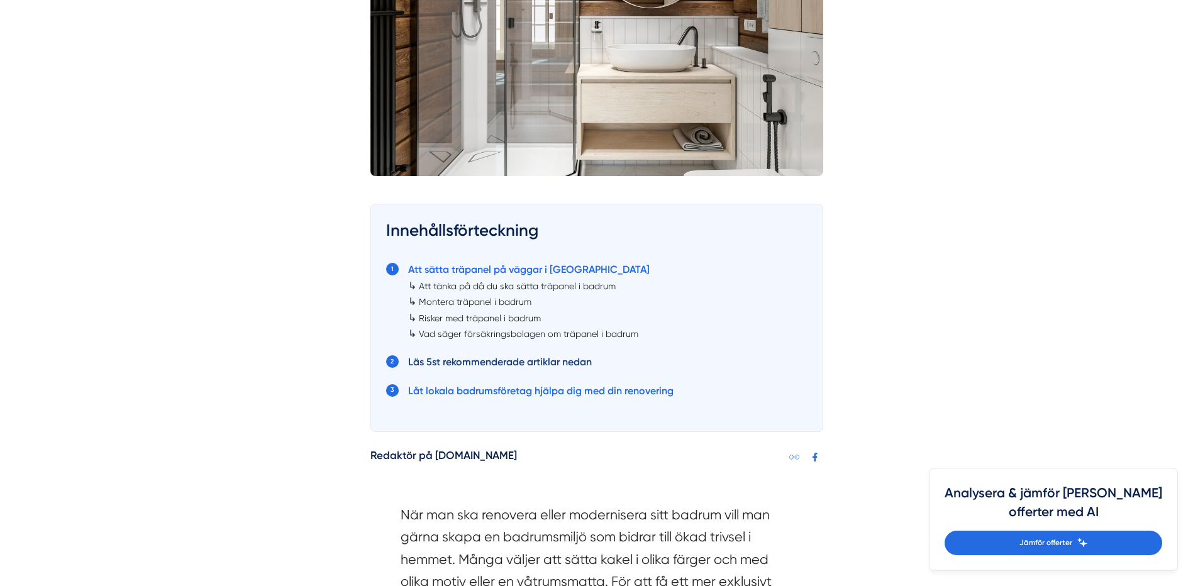 The height and width of the screenshot is (586, 1193). Describe the element at coordinates (480, 318) in the screenshot. I see `a: Risker med träpanel i badrum` at that location.